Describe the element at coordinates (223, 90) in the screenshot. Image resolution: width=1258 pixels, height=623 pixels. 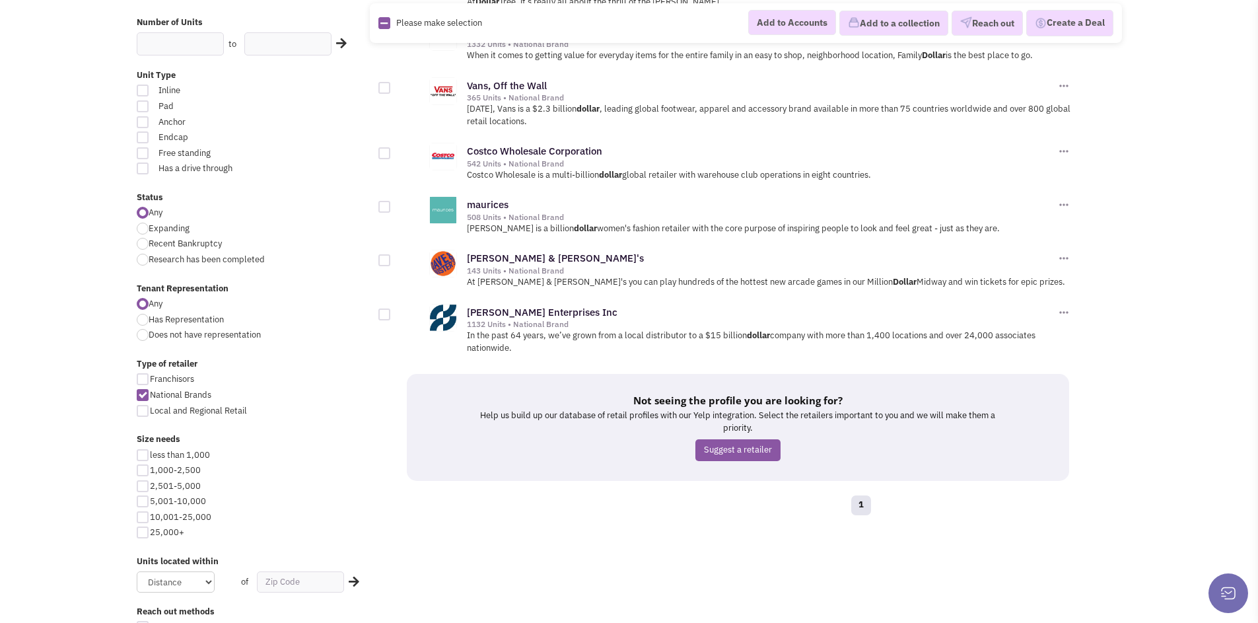
I see `span: Inline` at that location.